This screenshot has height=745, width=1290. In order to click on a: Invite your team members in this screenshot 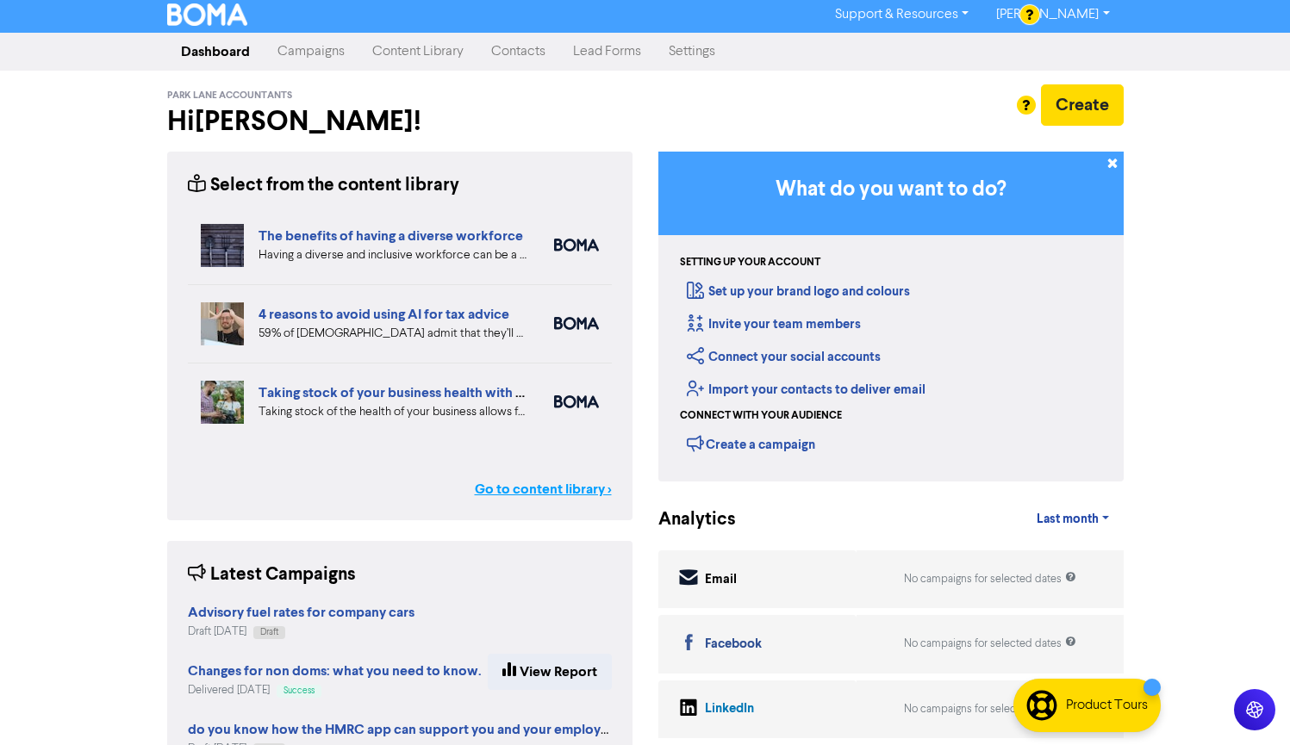, I will do `click(774, 324)`.